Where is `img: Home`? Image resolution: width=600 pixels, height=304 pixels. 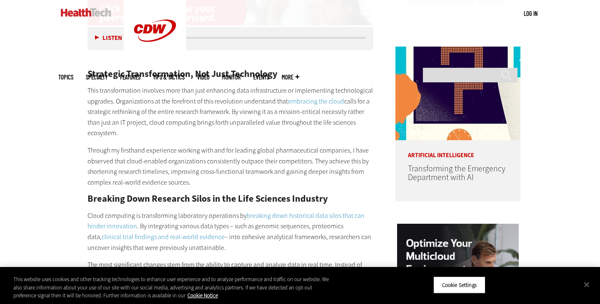
img: Home is located at coordinates (86, 12).